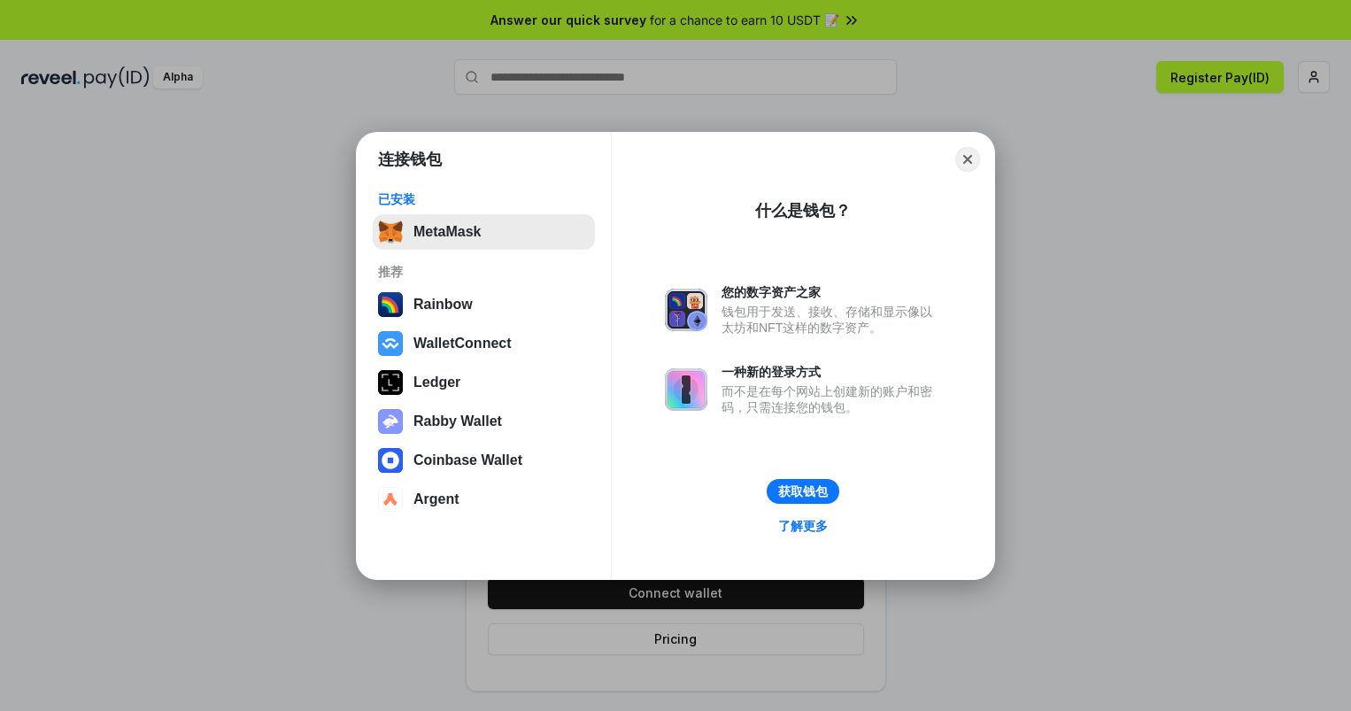 The width and height of the screenshot is (1351, 711). Describe the element at coordinates (462, 343) in the screenshot. I see `div: WalletConnect` at that location.